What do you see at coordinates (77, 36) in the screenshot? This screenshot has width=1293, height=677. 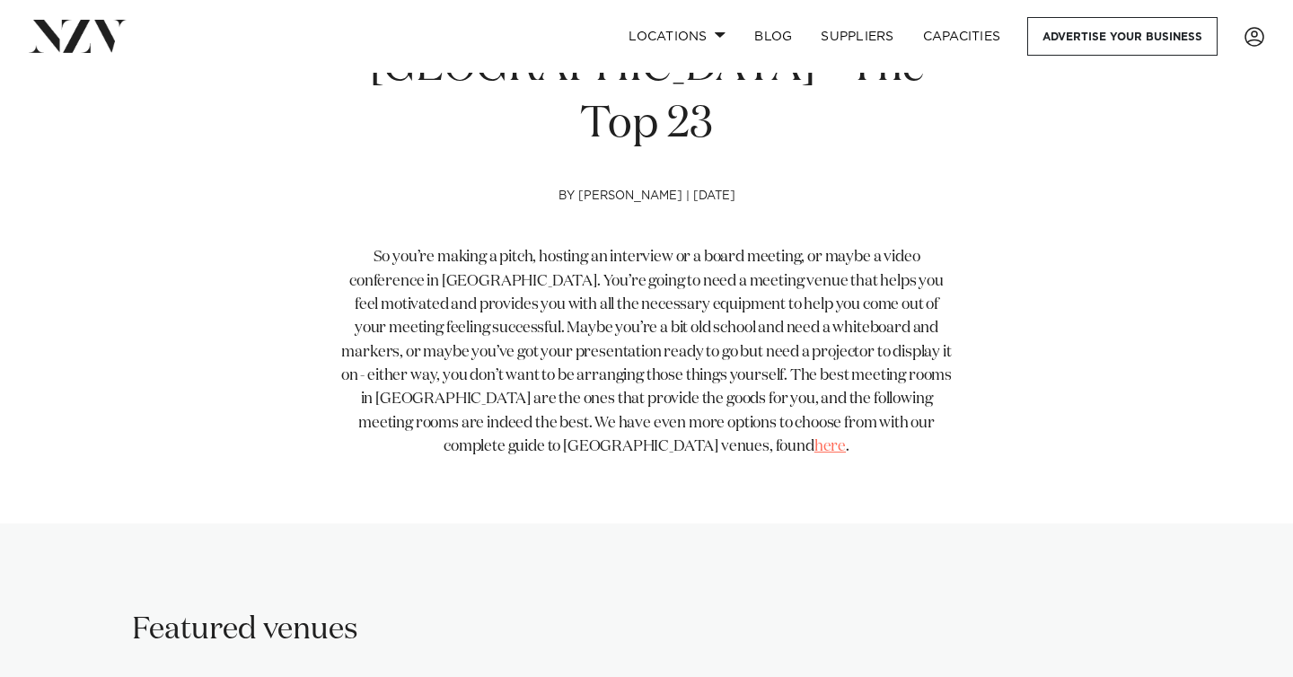 I see `img: nzv-logo.png` at bounding box center [77, 36].